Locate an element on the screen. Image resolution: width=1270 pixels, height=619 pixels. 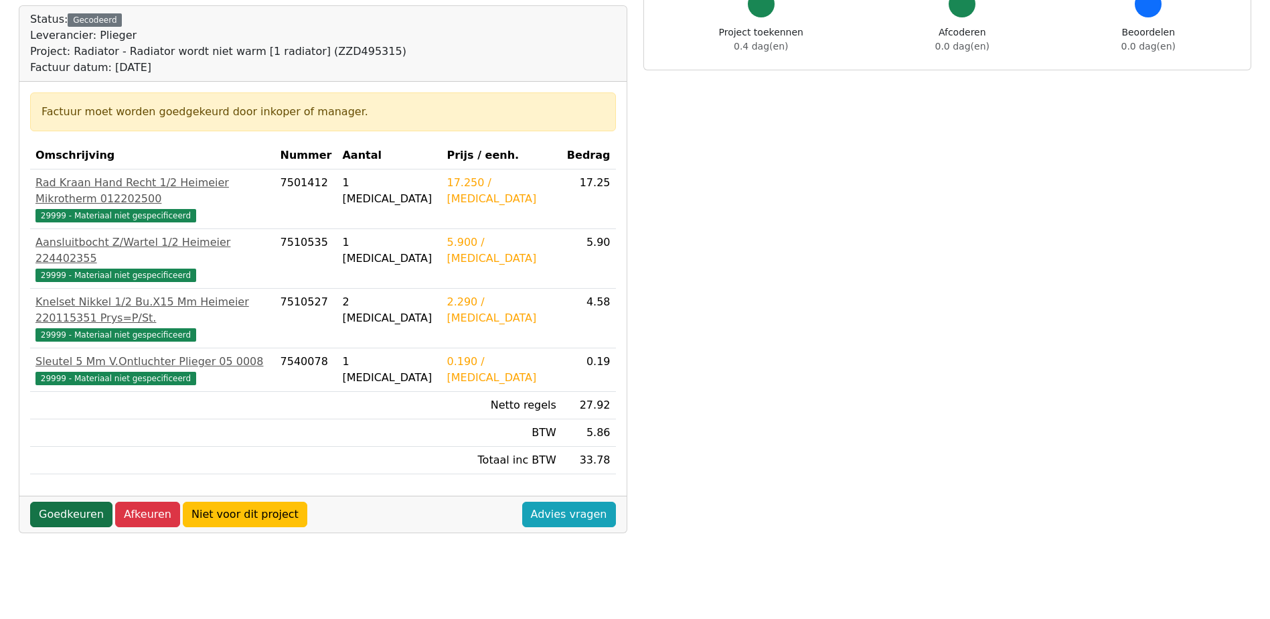
th: Omschrijving is located at coordinates (153, 155).